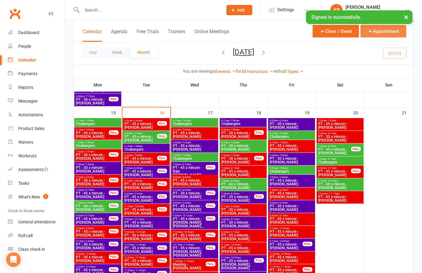 Image resolution: width=422 pixels, height=273 pixels. What do you see at coordinates (143, 52) in the screenshot?
I see `button: Month` at bounding box center [143, 52].